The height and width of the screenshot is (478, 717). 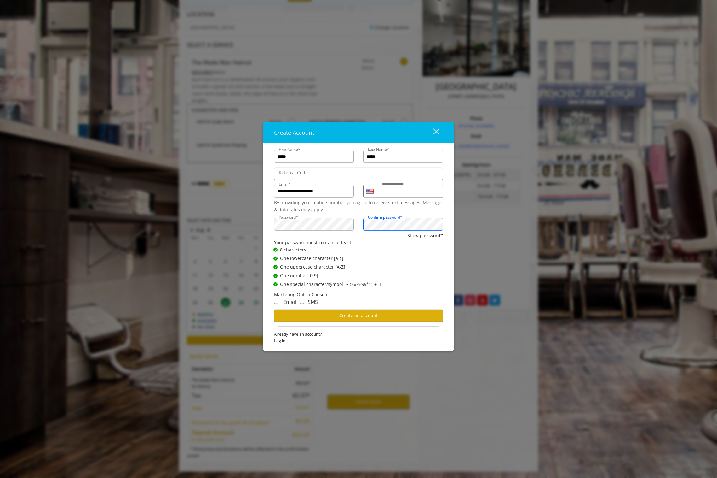 What do you see at coordinates (359, 242) in the screenshot?
I see `div: Your password must contain at least:` at bounding box center [359, 242].